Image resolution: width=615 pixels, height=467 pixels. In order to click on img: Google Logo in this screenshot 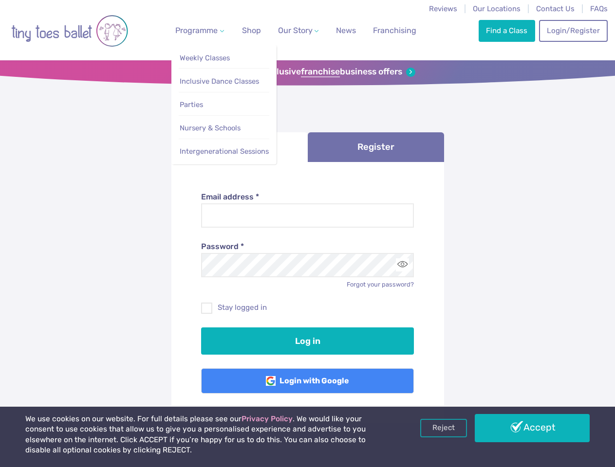, I will do `click(271, 381)`.